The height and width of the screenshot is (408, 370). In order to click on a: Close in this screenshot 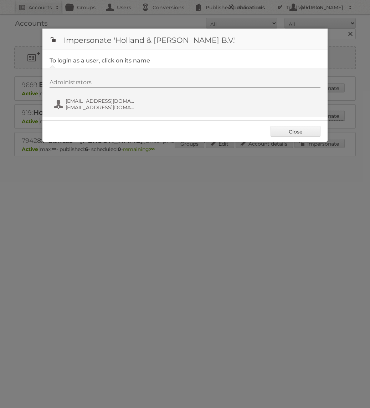, I will do `click(296, 131)`.